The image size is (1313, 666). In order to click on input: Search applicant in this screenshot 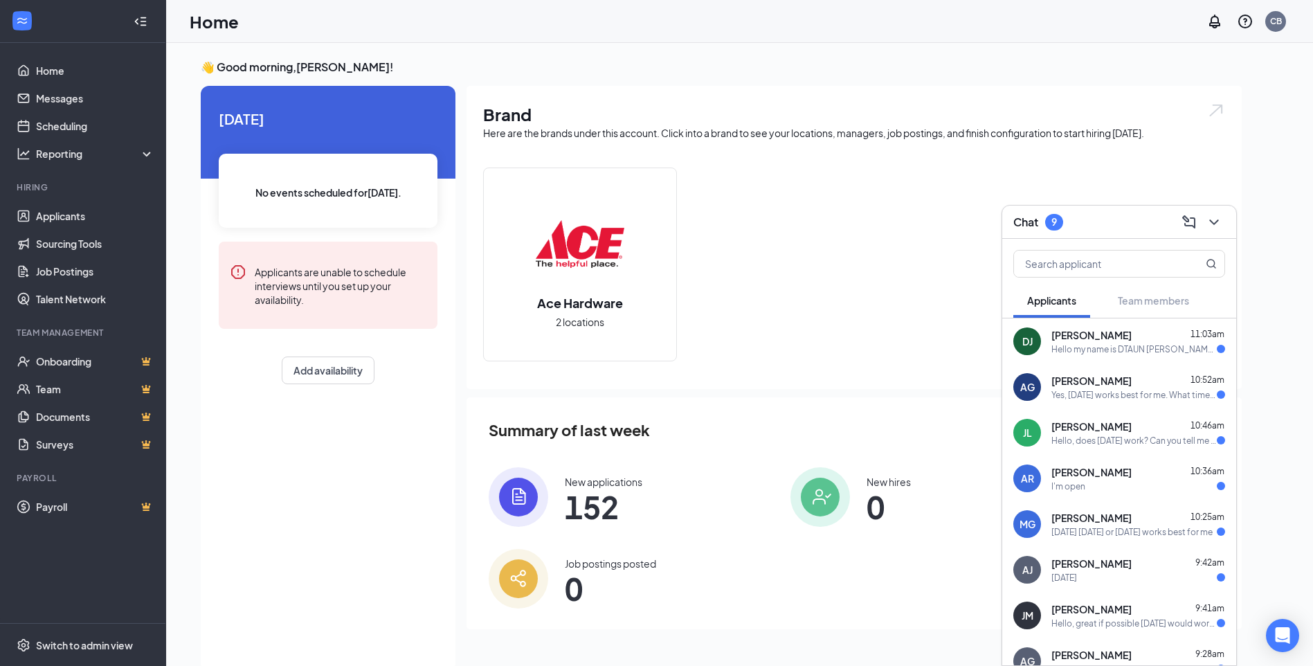, I will do `click(1095, 264)`.